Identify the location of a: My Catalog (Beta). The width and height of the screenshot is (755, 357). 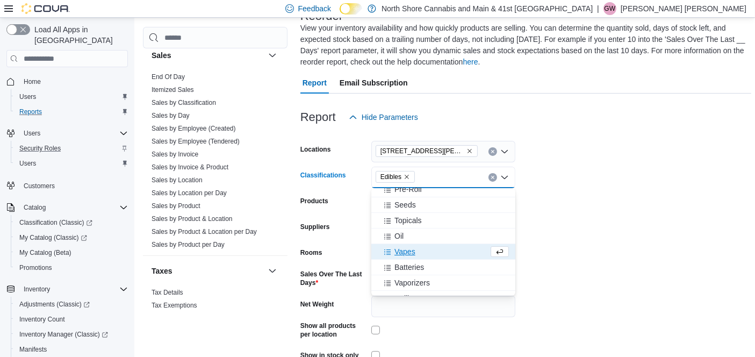
(45, 252).